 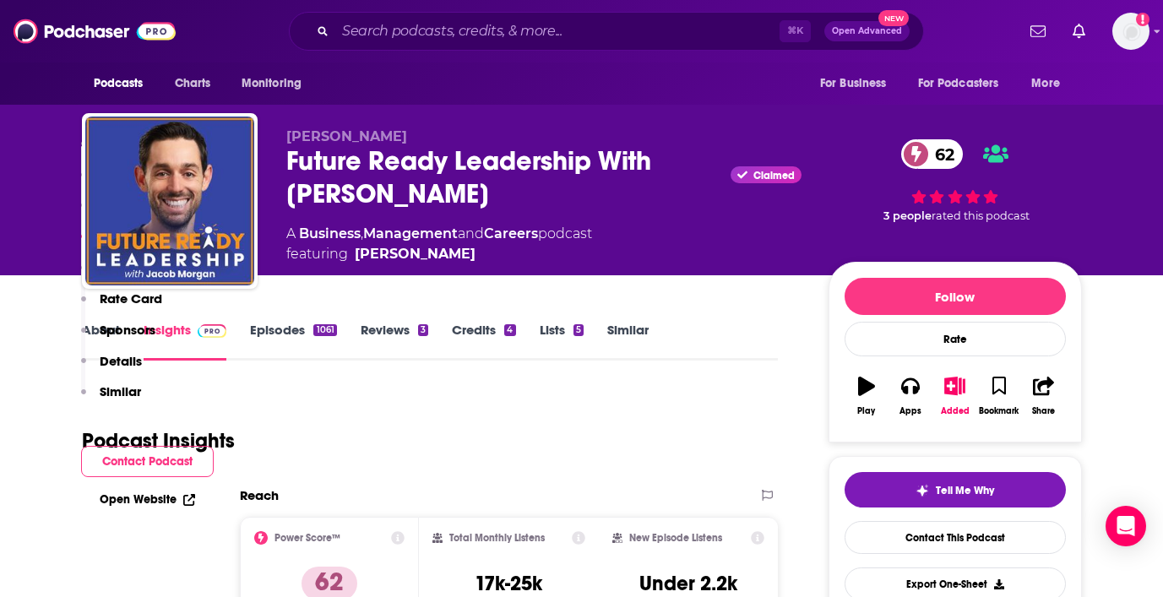 What do you see at coordinates (965, 491) in the screenshot?
I see `span: Tell Me Why` at bounding box center [965, 491].